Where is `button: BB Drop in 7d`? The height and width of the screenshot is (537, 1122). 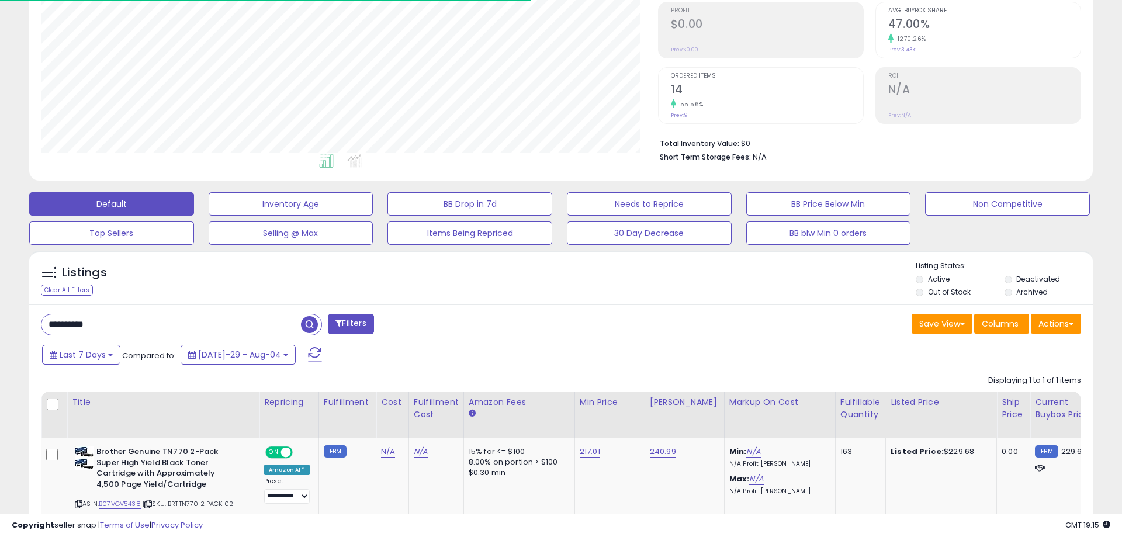
button: BB Drop in 7d is located at coordinates (470, 204).